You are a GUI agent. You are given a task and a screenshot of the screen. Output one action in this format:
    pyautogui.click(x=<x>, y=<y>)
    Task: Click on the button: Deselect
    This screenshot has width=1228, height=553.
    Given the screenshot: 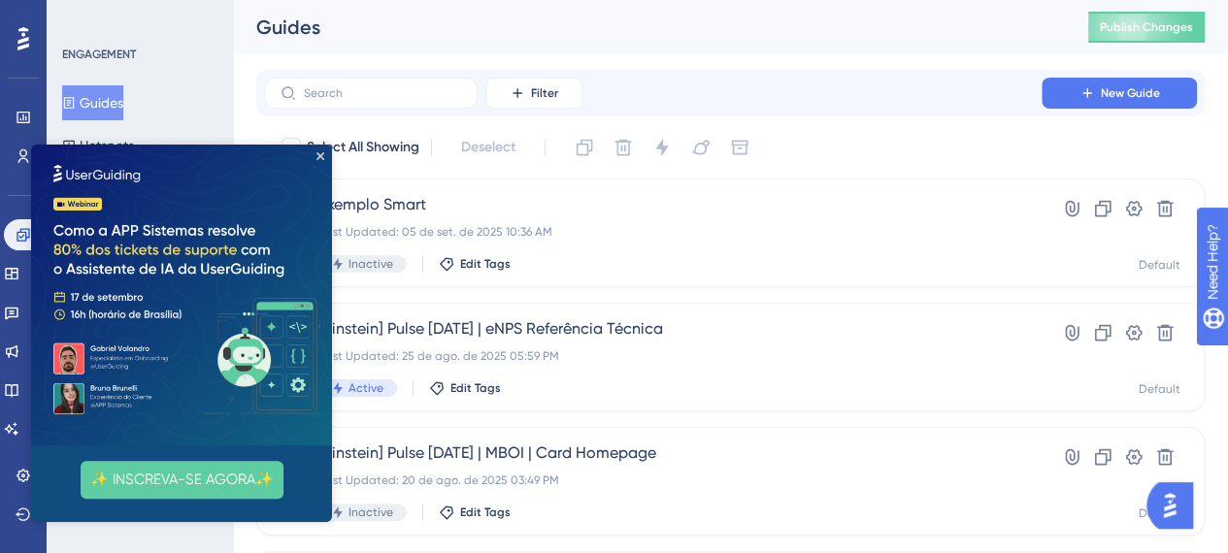 What is the action you would take?
    pyautogui.click(x=488, y=148)
    